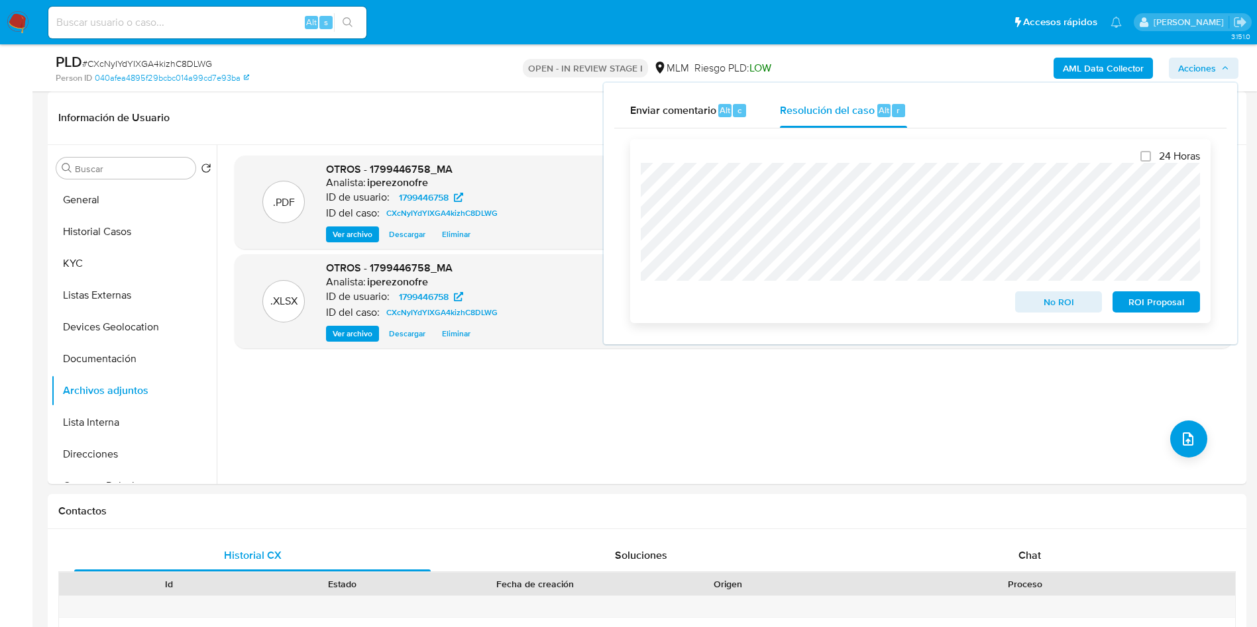 The image size is (1257, 627). Describe the element at coordinates (134, 296) in the screenshot. I see `button: Listas Externas` at that location.